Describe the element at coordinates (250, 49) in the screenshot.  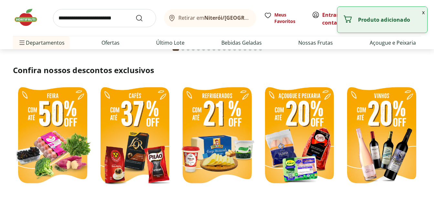
I see `button: Go to page 15 from fs-carousel` at that location.